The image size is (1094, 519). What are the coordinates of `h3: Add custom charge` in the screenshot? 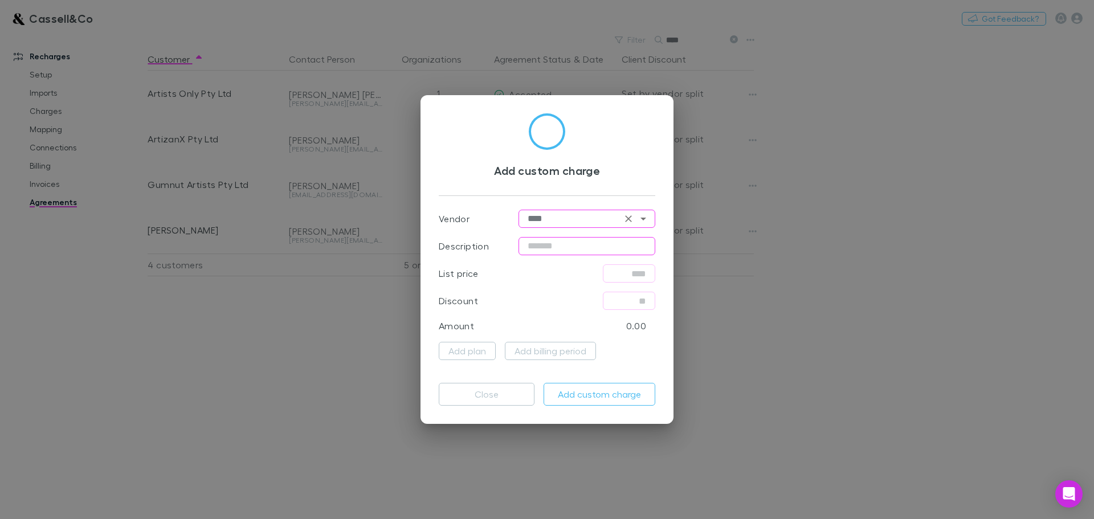 It's located at (547, 170).